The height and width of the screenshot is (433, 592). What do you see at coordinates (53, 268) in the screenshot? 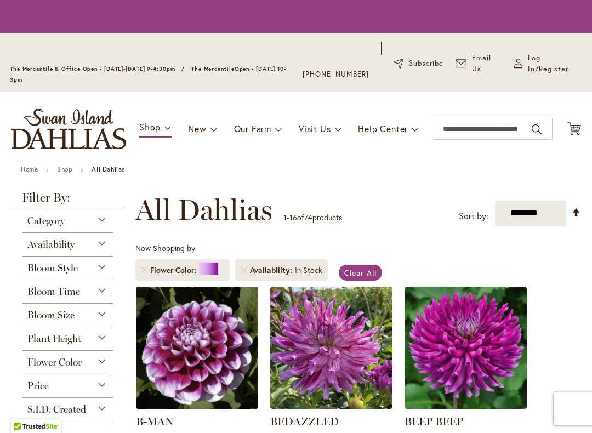
I see `span: Bloom Style` at bounding box center [53, 268].